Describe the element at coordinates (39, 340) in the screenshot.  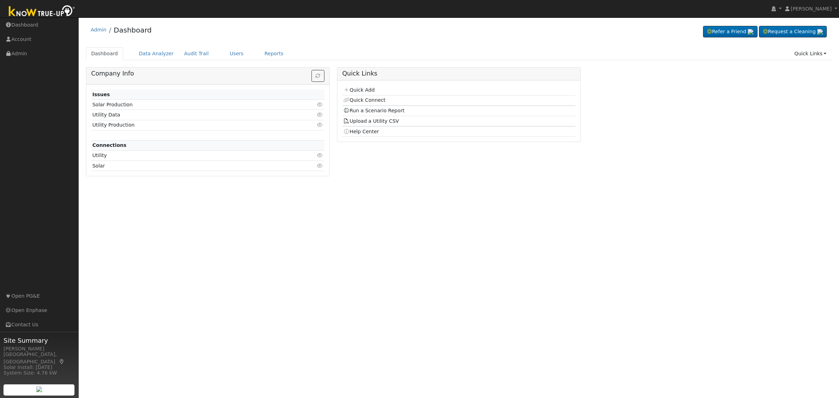
I see `span: Site Summary` at that location.